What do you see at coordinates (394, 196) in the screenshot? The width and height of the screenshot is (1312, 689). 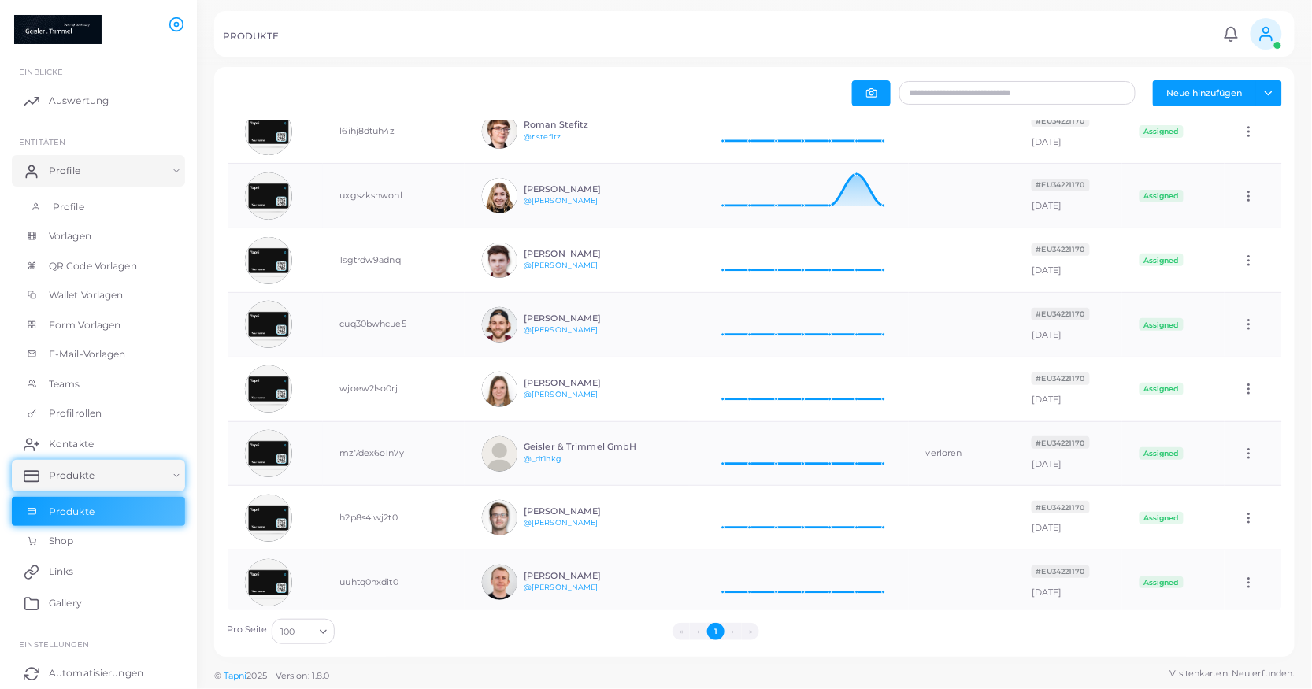 I see `td: uxgszkshwohl` at bounding box center [394, 196].